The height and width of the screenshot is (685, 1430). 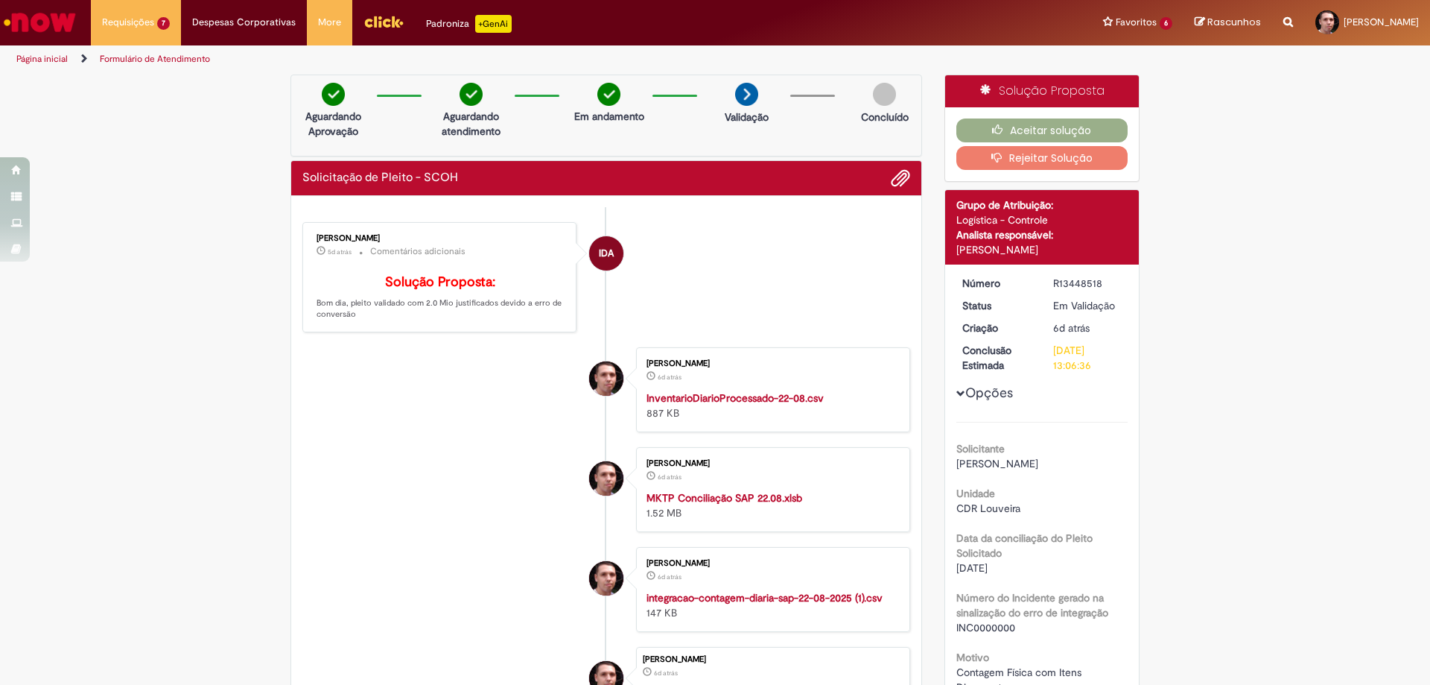 What do you see at coordinates (1042, 205) in the screenshot?
I see `div: Grupo de Atribuição:` at bounding box center [1042, 205].